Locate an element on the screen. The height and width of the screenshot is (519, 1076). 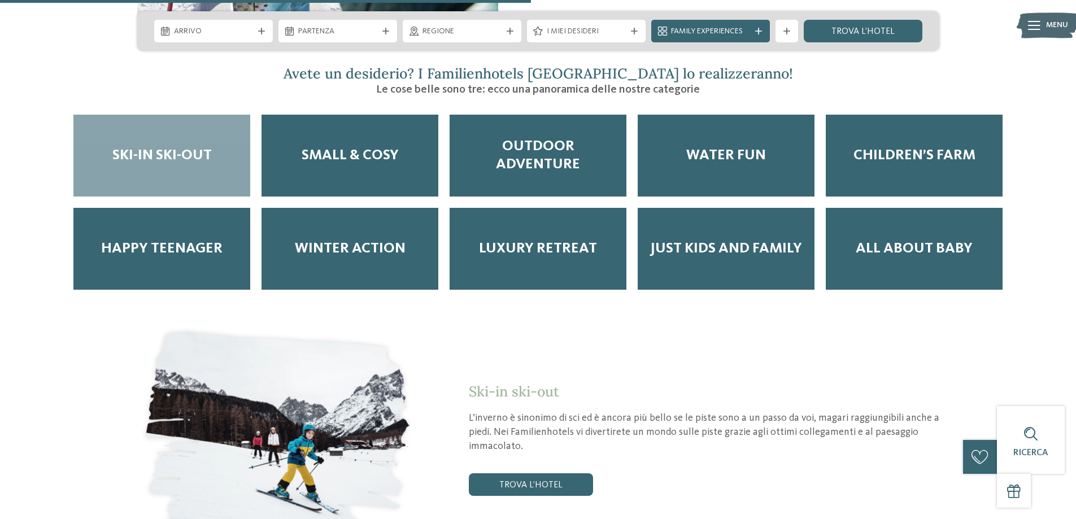
span: Luxury Retreat is located at coordinates (538, 248).